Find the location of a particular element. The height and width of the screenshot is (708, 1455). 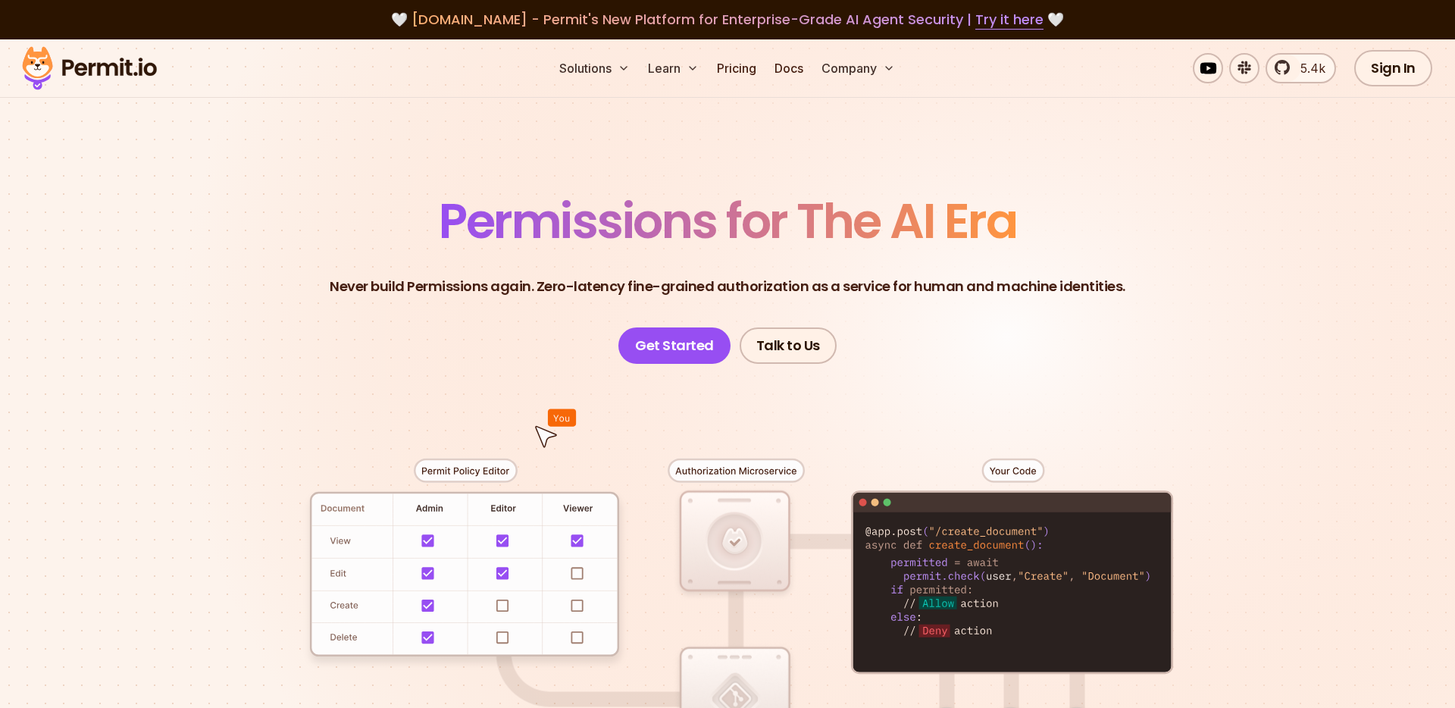

button: Learn is located at coordinates (673, 68).